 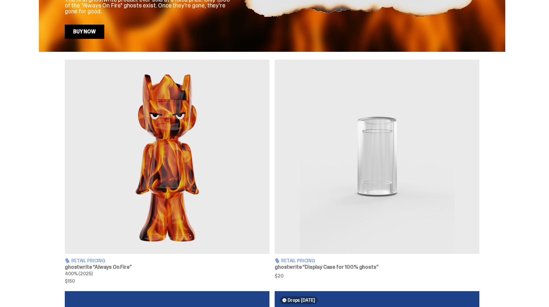 I want to click on span: $20, so click(x=377, y=276).